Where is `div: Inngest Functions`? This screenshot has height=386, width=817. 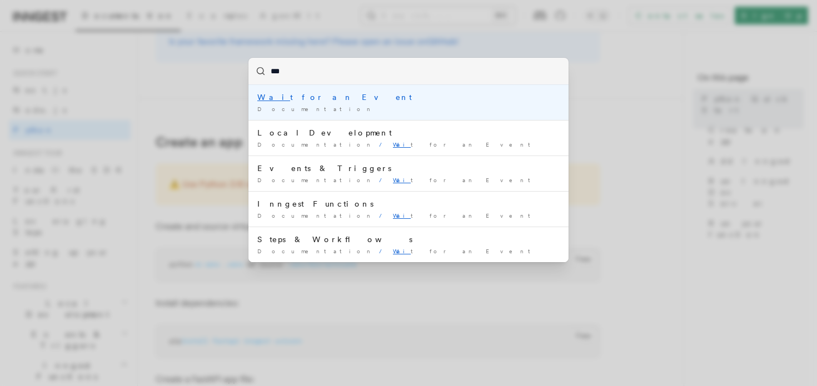 div: Inngest Functions is located at coordinates (408, 204).